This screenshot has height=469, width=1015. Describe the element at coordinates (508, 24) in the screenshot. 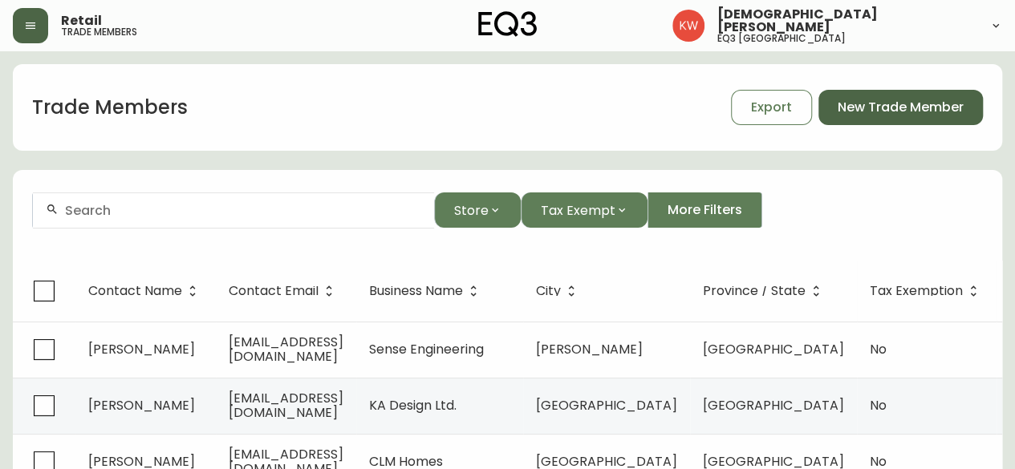

I see `img: logo` at that location.